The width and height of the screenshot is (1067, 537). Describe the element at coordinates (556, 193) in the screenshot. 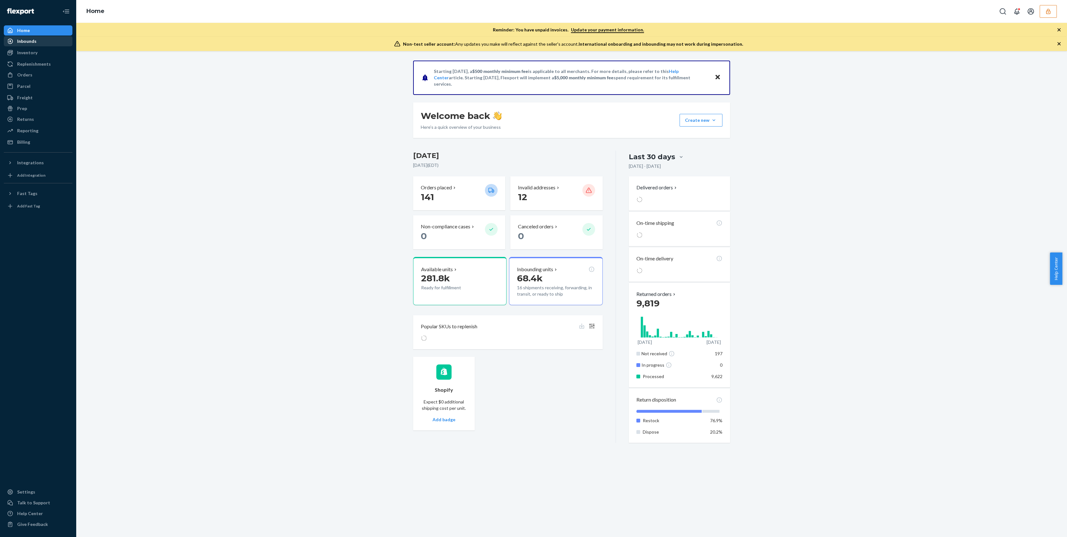

I see `button: Invalid addresses 12` at that location.